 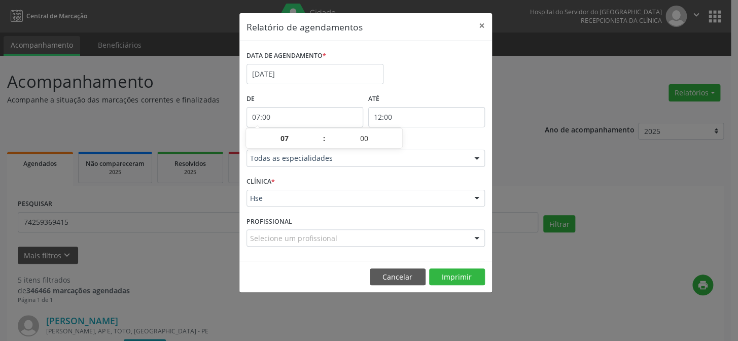 What do you see at coordinates (315, 74) in the screenshot?
I see `input: Selecione uma data ou intervalo` at bounding box center [315, 74].